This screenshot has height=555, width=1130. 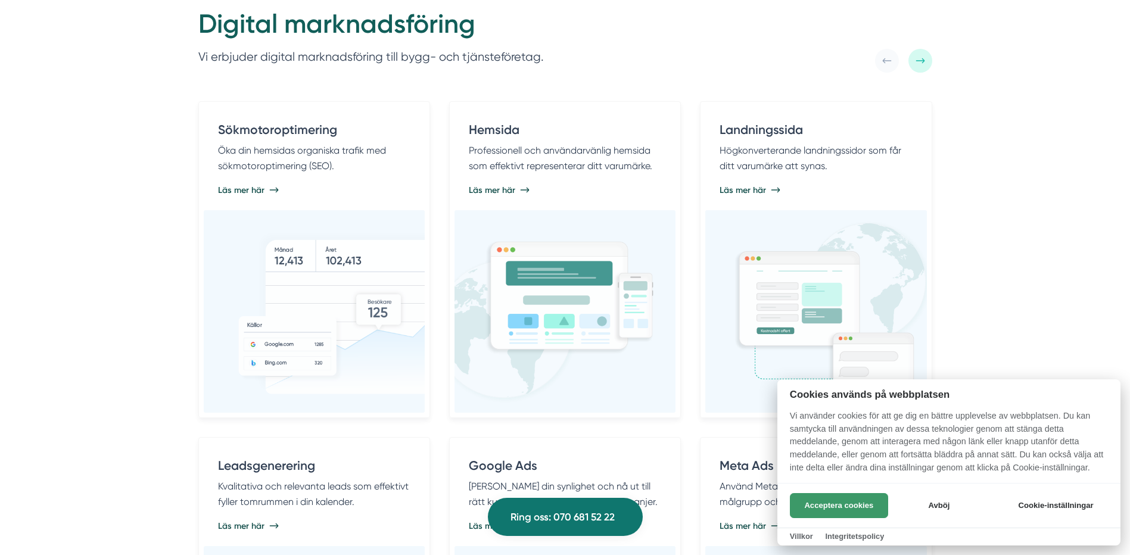 What do you see at coordinates (854, 536) in the screenshot?
I see `a: Integritetspolicy` at bounding box center [854, 536].